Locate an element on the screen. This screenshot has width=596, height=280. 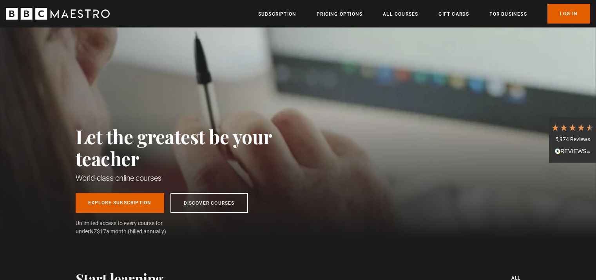
a: Pricing Options is located at coordinates (339, 14).